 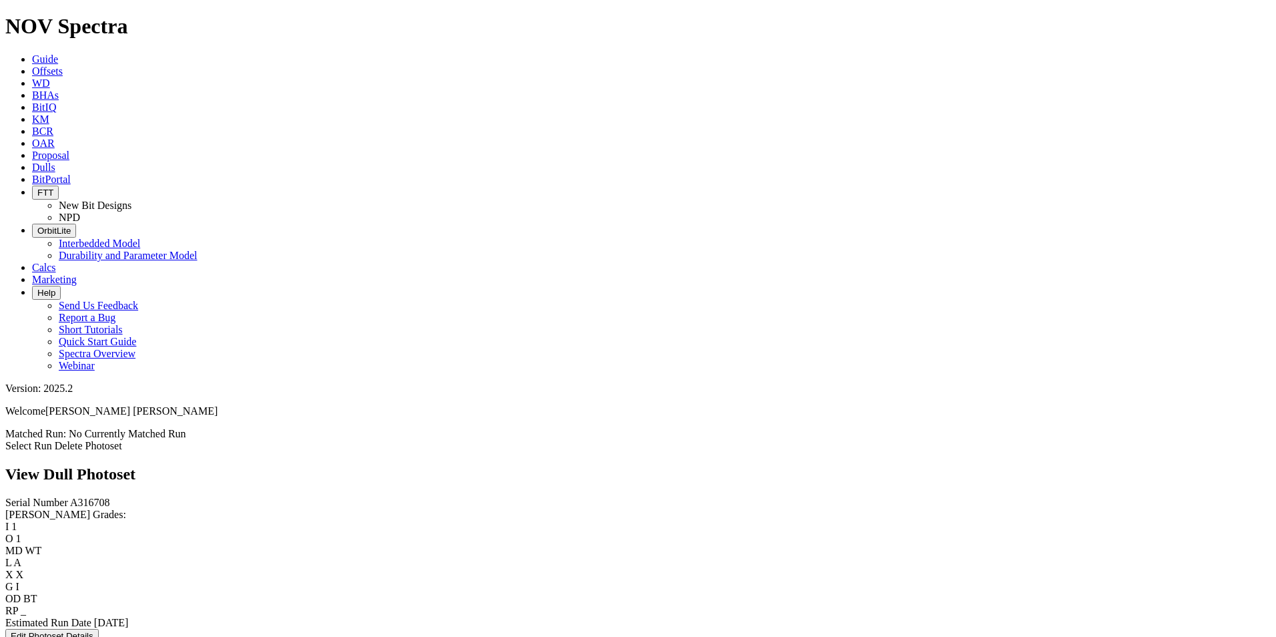 What do you see at coordinates (35, 433) in the screenshot?
I see `span: Matched Run:` at bounding box center [35, 433].